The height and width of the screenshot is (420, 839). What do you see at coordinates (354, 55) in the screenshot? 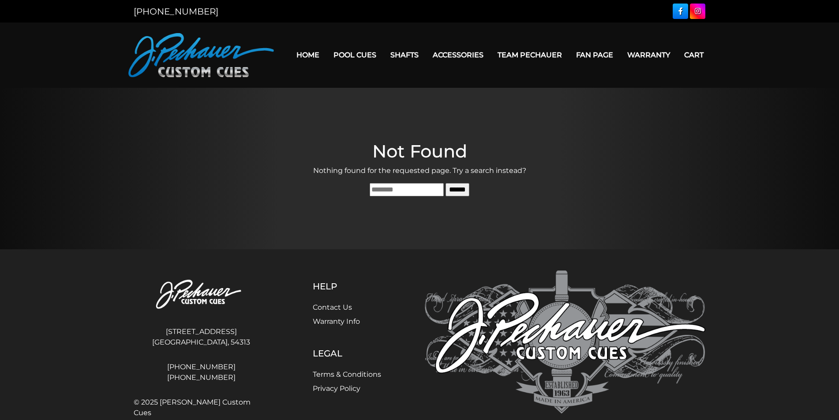
I see `a: Pool Cues` at bounding box center [354, 55].